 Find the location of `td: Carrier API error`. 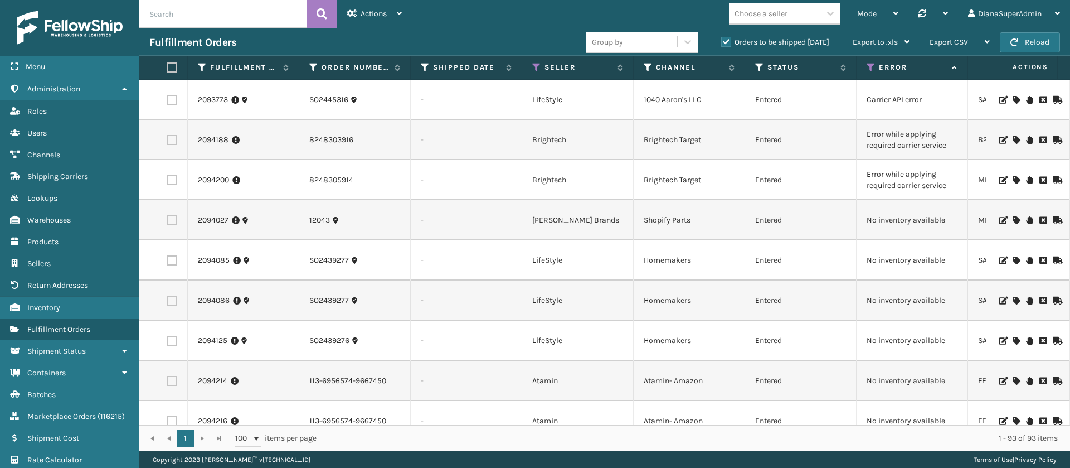

td: Carrier API error is located at coordinates (912, 100).